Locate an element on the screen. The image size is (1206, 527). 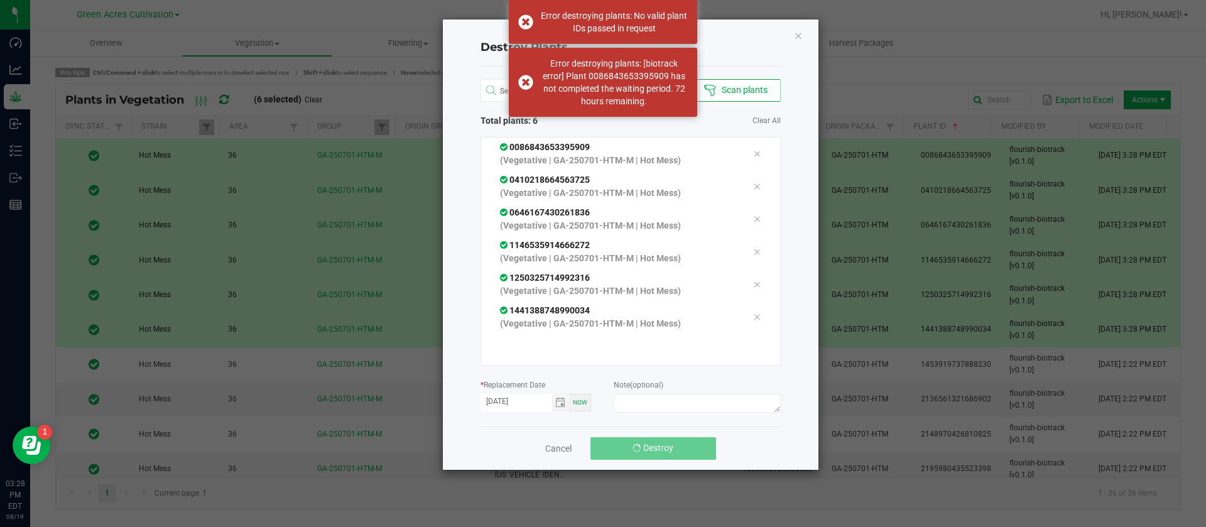
div: Error destroying plants: No valid plant IDs passed in request is located at coordinates (614, 22).